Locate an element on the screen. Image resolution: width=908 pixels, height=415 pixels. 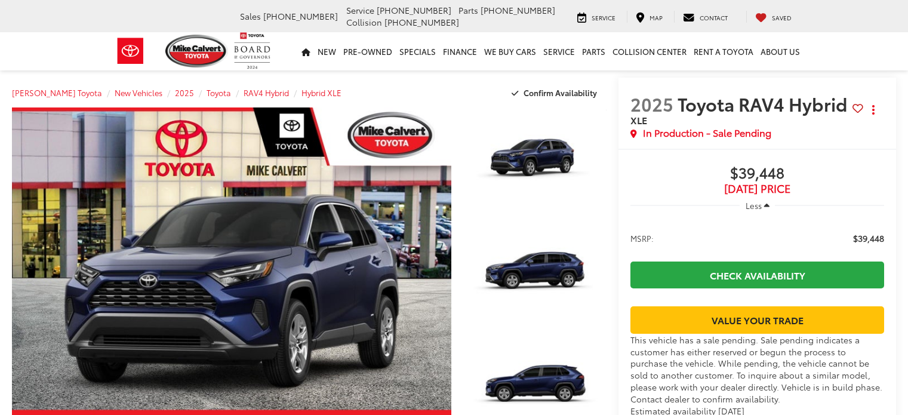
a: Collision Center is located at coordinates (650, 51).